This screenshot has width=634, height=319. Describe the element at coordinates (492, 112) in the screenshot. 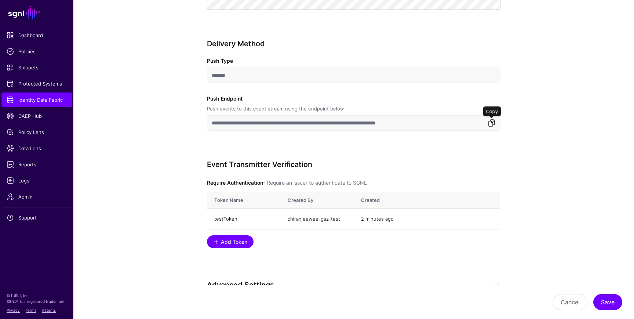

I see `div: Copy` at that location.